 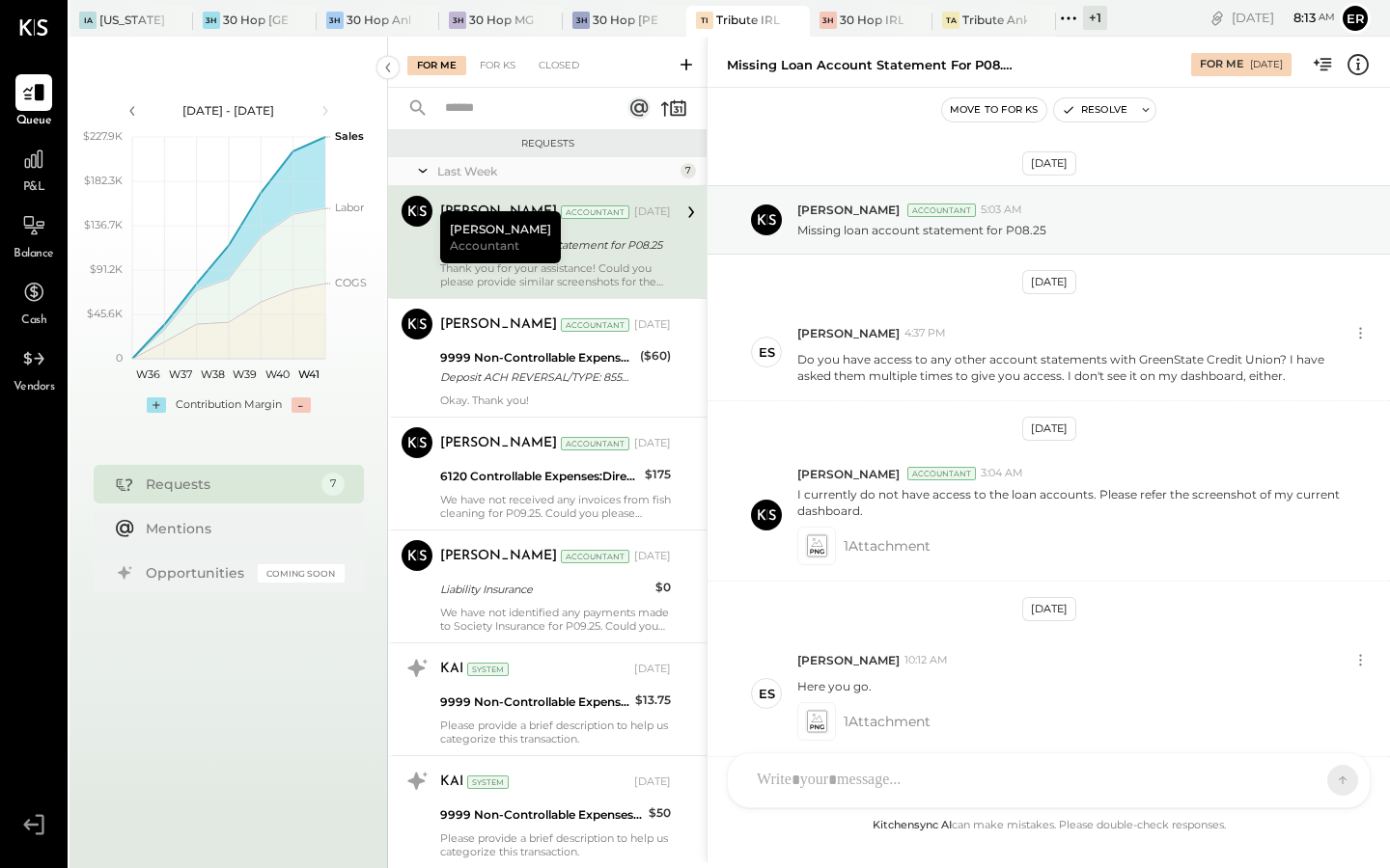 I want to click on div: 30 Hop MGS, so click(x=501, y=19).